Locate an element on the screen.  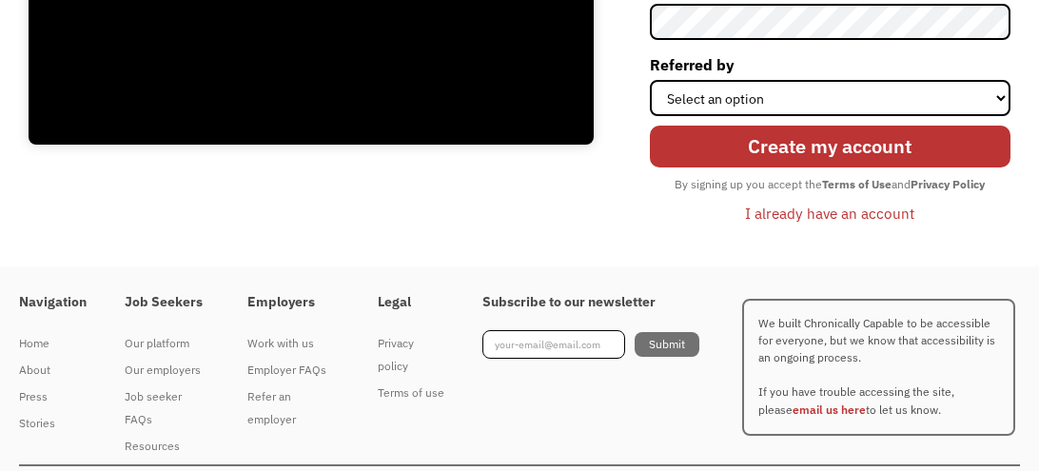
p: We built Chronically Capable to be accessible for everyone, but we know that accessibility is an ... is located at coordinates (879, 367).